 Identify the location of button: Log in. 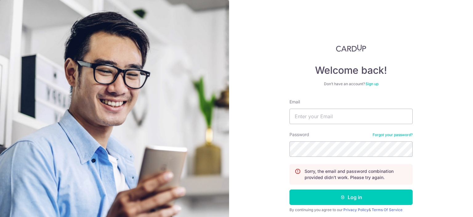
(351, 197).